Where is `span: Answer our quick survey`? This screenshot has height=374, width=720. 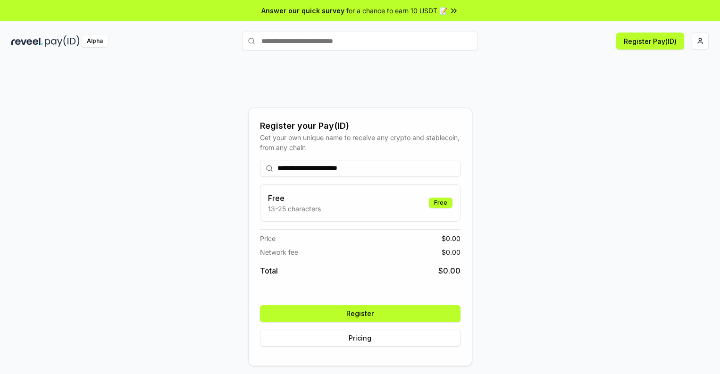
span: Answer our quick survey is located at coordinates (303, 10).